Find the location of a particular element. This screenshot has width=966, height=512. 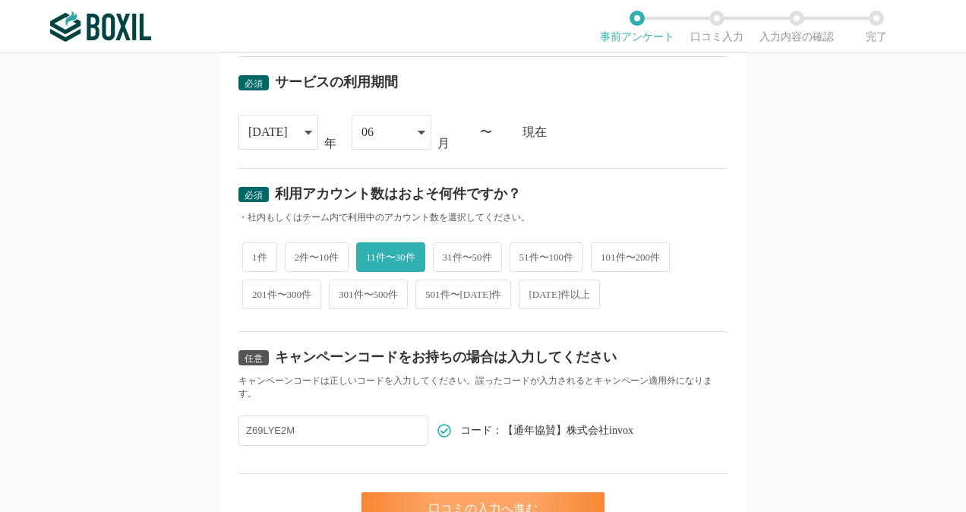

span: 2件〜10件 is located at coordinates (317, 257).